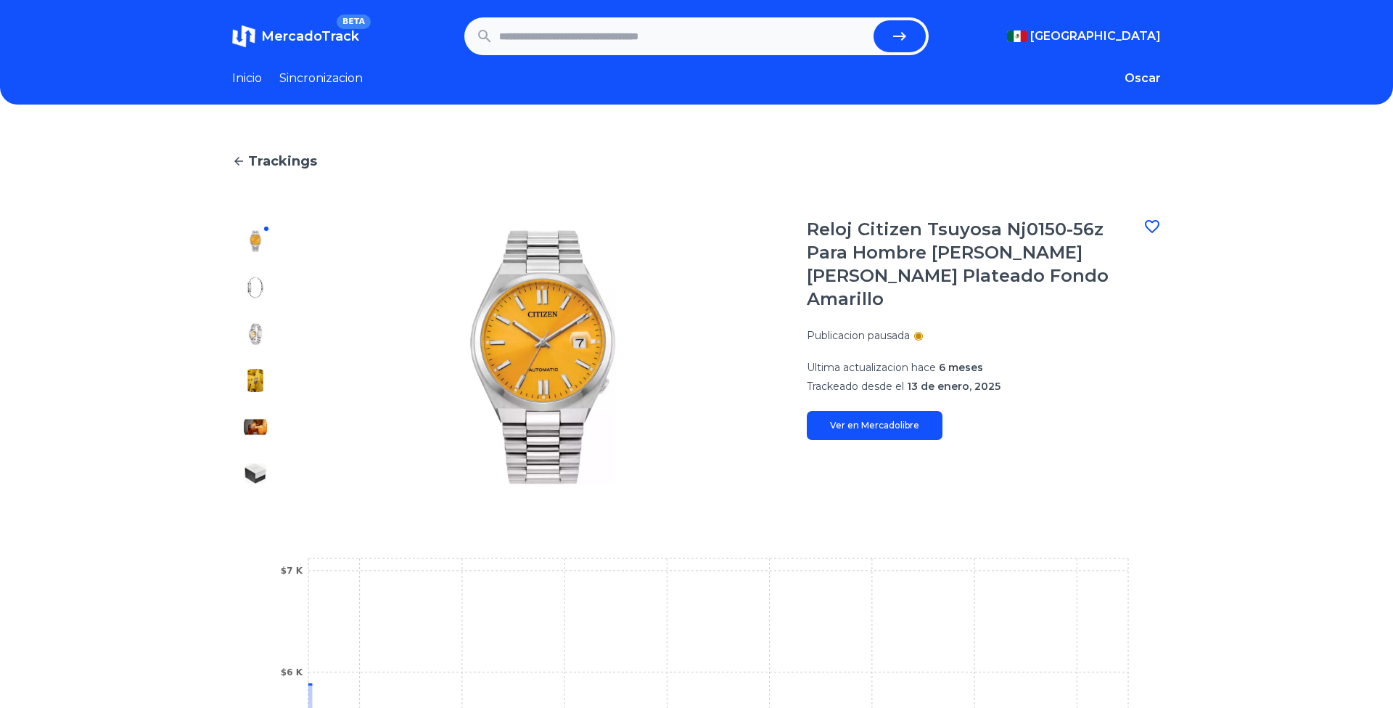  Describe the element at coordinates (292, 570) in the screenshot. I see `tspan: $7 K` at that location.